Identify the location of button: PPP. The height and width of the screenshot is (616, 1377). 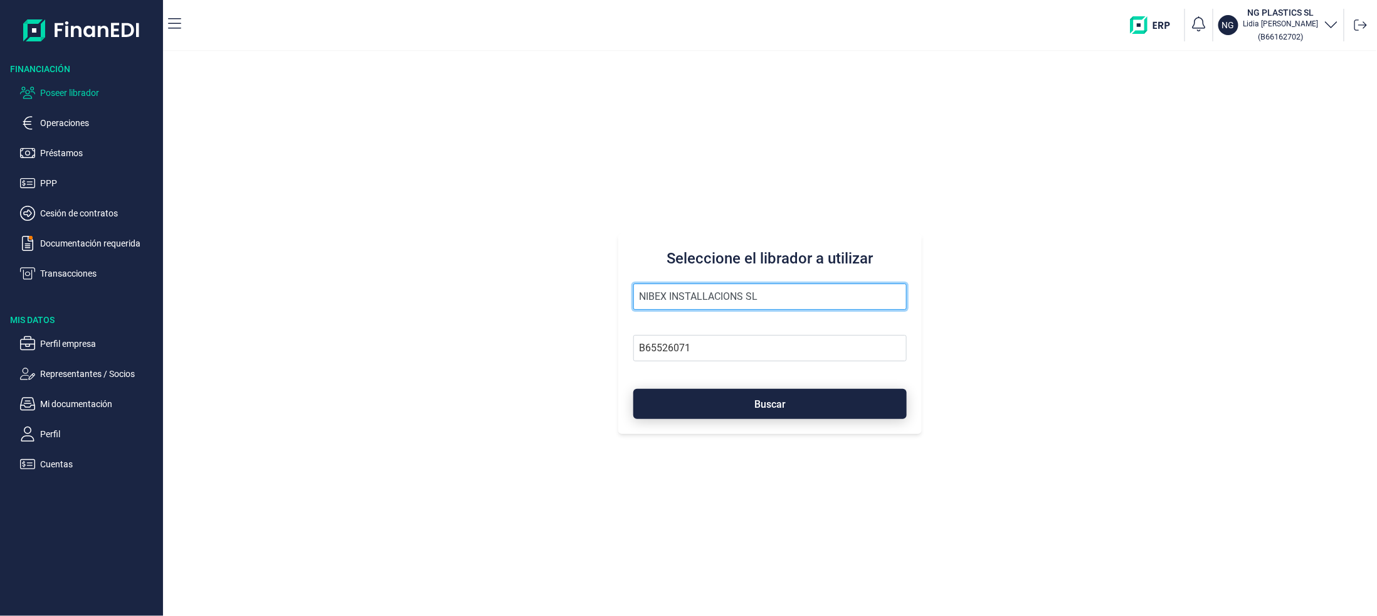
(89, 183).